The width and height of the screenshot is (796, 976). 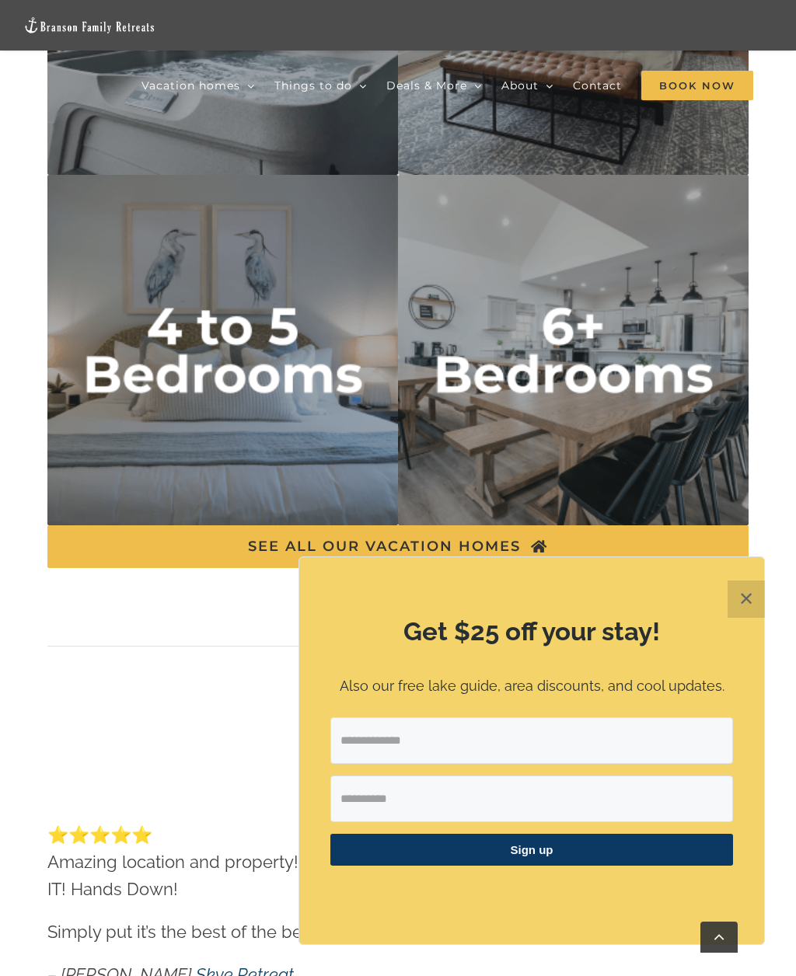 I want to click on button: Close, so click(x=746, y=599).